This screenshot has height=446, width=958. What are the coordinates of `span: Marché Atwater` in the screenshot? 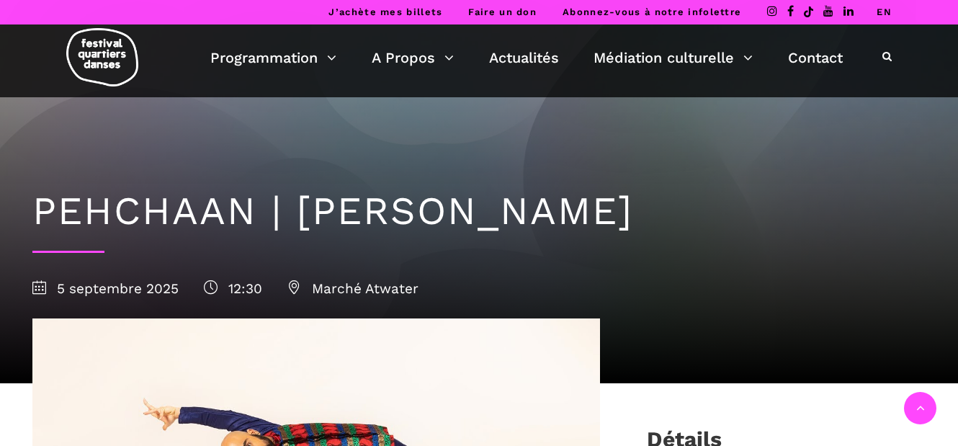 It's located at (353, 288).